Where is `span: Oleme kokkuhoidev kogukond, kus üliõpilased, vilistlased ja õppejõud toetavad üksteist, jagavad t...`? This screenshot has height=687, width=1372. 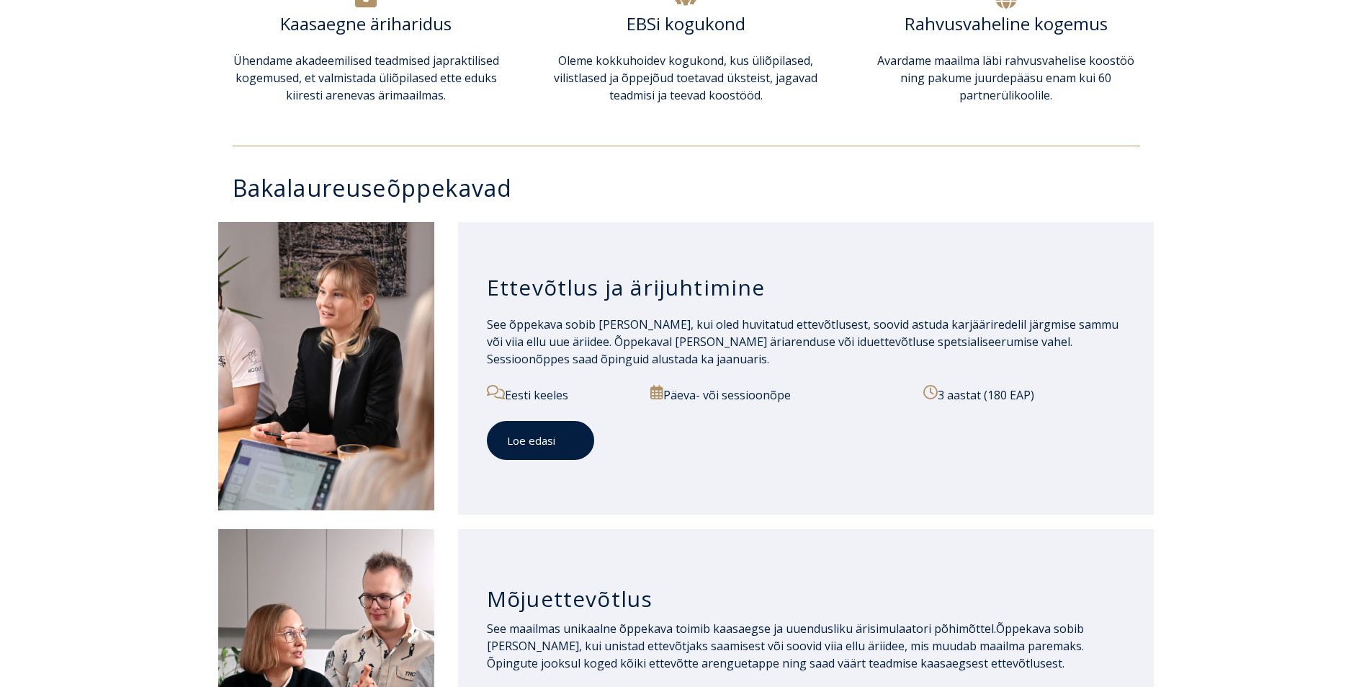 span: Oleme kokkuhoidev kogukond, kus üliõpilased, vilistlased ja õppejõud toetavad üksteist, jagavad t... is located at coordinates (686, 78).